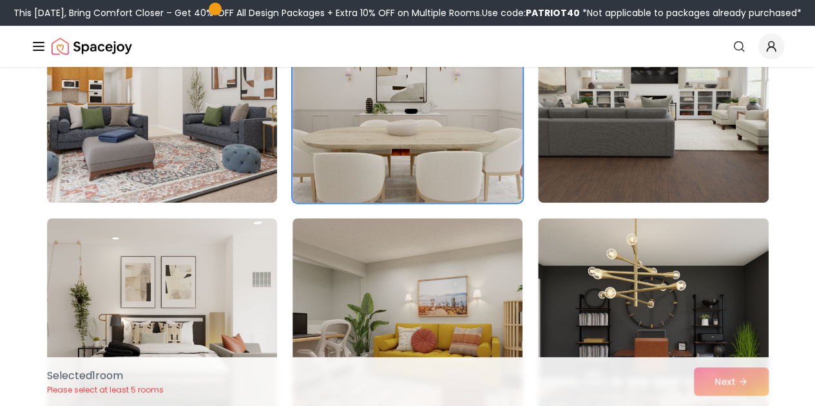 This screenshot has height=406, width=815. Describe the element at coordinates (105, 390) in the screenshot. I see `p: Please select at least 5 rooms` at that location.